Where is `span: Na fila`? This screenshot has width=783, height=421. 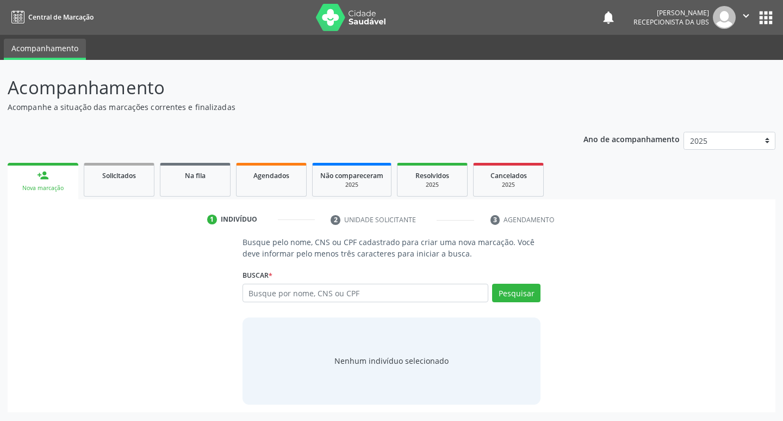
span: Na fila is located at coordinates (195, 175).